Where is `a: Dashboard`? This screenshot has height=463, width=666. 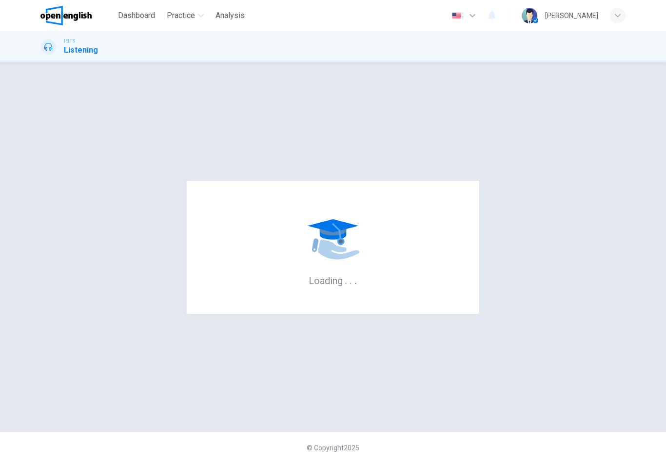
a: Dashboard is located at coordinates (136, 16).